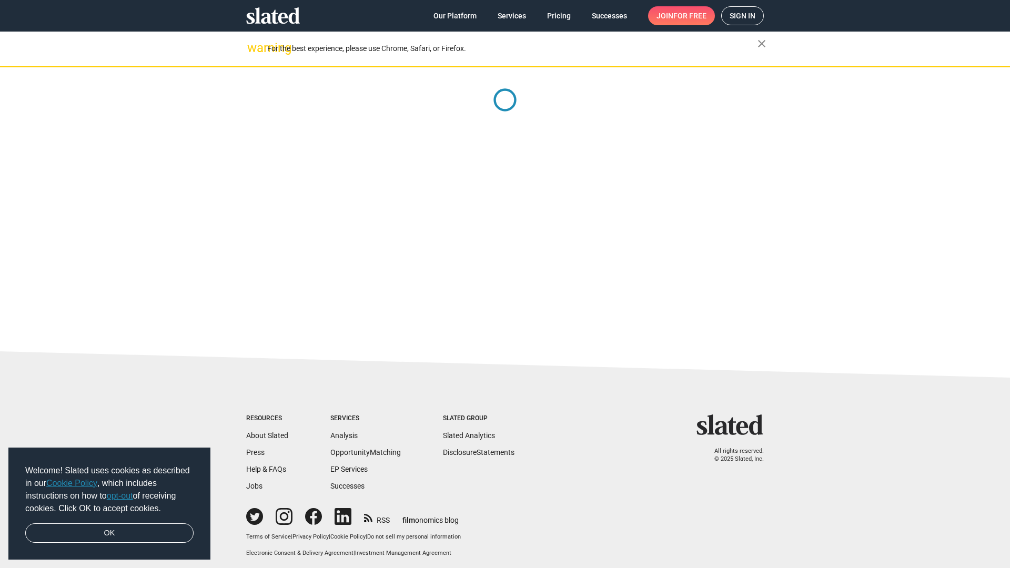  Describe the element at coordinates (559, 16) in the screenshot. I see `a: Pricing` at that location.